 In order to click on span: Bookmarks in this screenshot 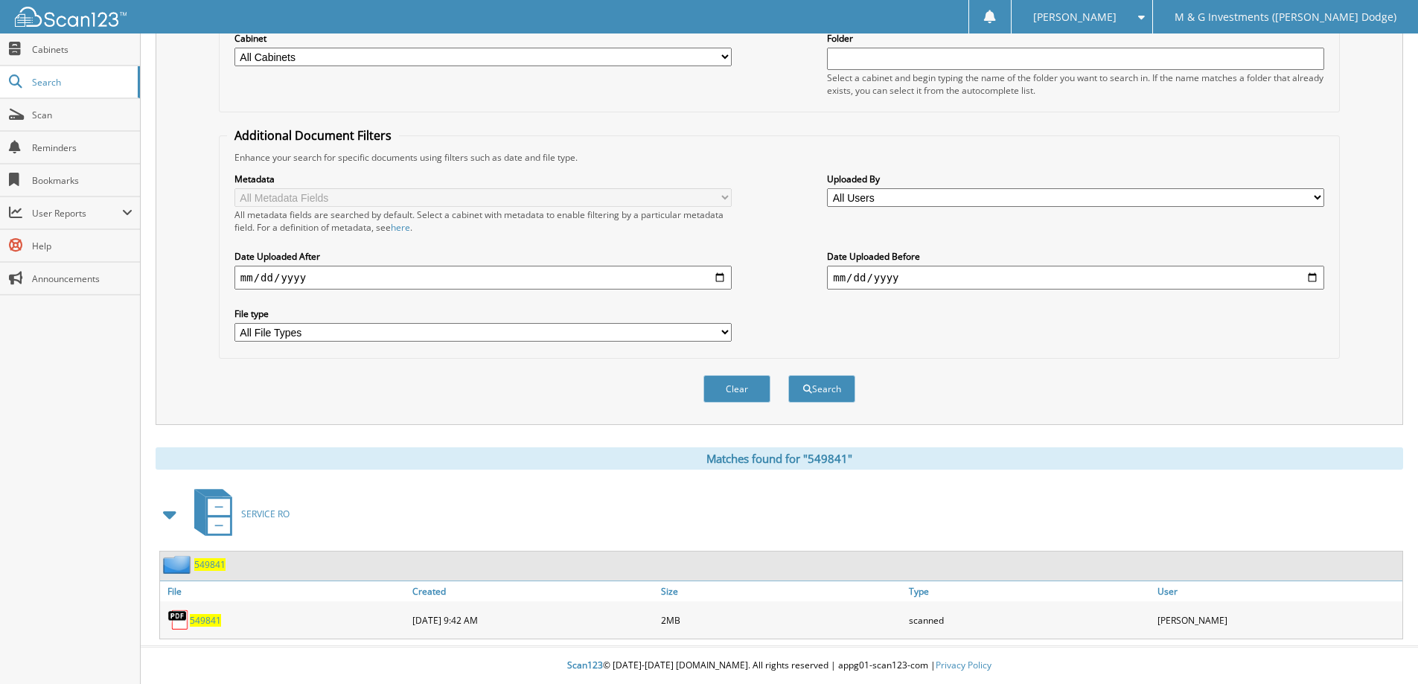, I will do `click(82, 180)`.